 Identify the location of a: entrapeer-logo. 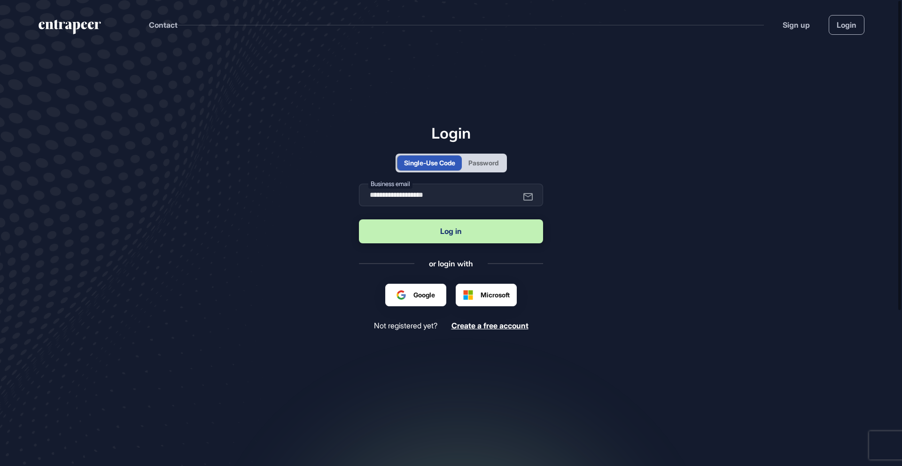
(70, 29).